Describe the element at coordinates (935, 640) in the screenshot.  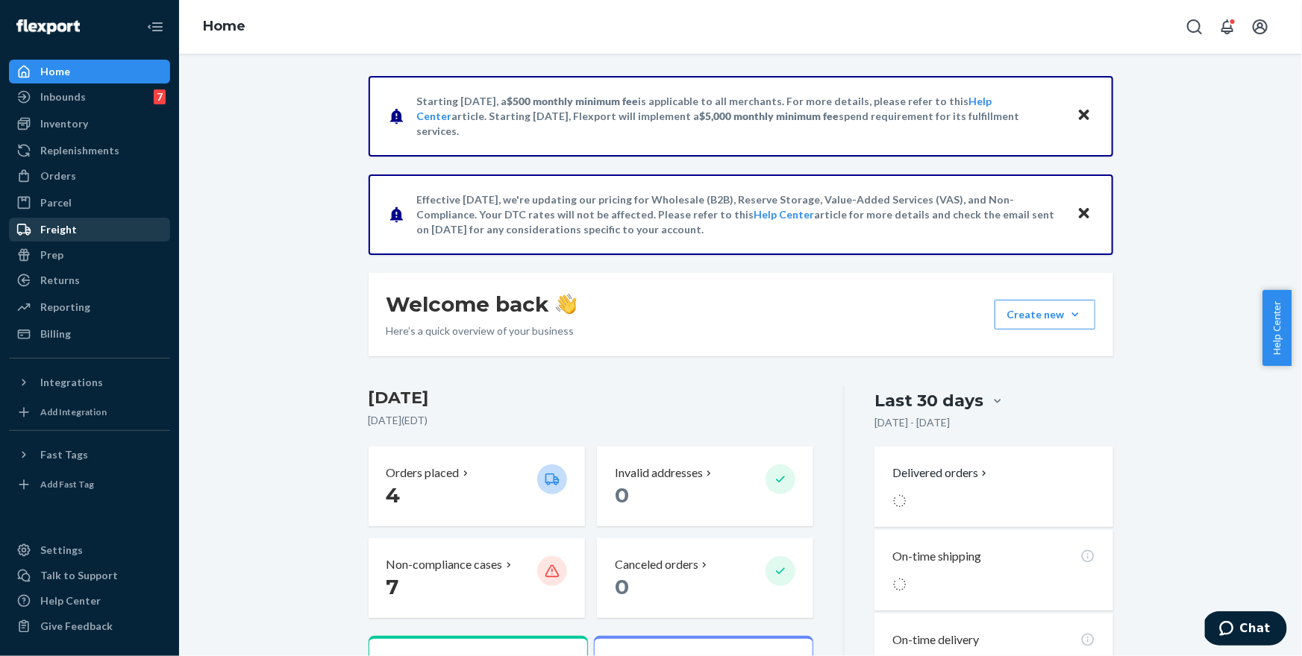
I see `p: On-time delivery` at that location.